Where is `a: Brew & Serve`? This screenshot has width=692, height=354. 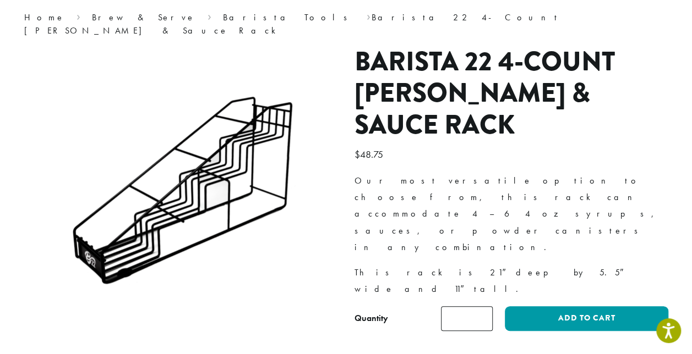 a: Brew & Serve is located at coordinates (144, 17).